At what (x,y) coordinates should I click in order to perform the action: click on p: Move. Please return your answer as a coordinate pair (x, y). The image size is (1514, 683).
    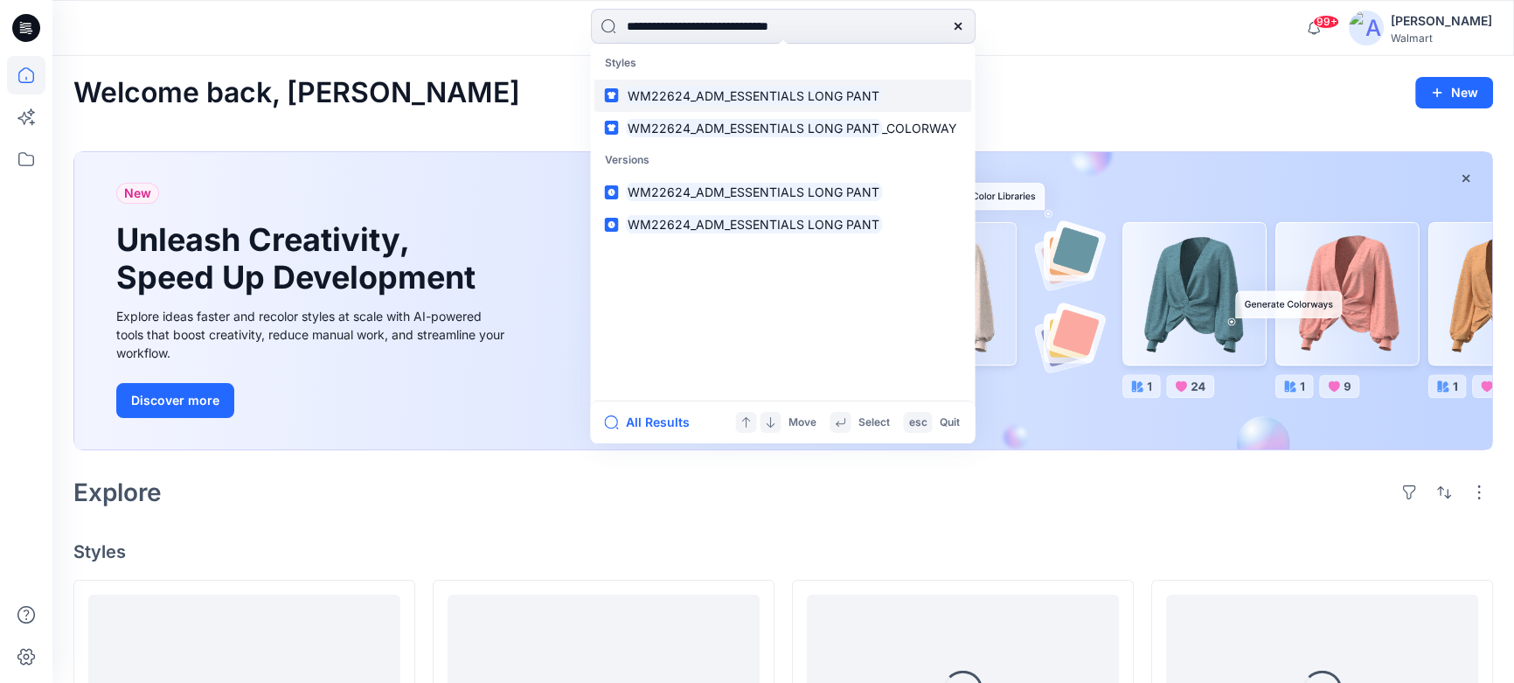
    Looking at the image, I should click on (802, 422).